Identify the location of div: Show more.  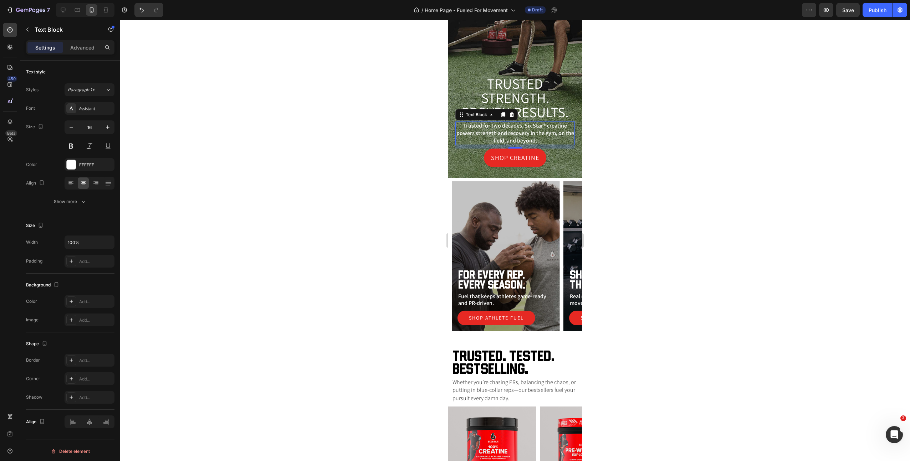
(70, 202).